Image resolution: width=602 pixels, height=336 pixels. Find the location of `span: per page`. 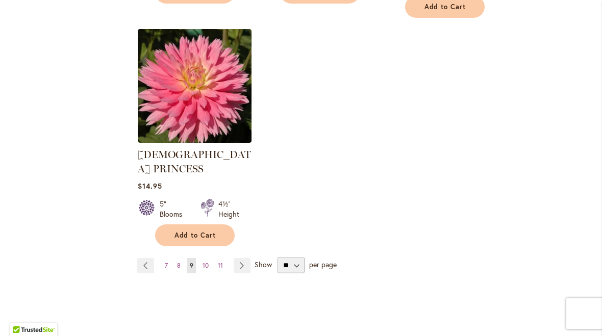

span: per page is located at coordinates (323, 264).